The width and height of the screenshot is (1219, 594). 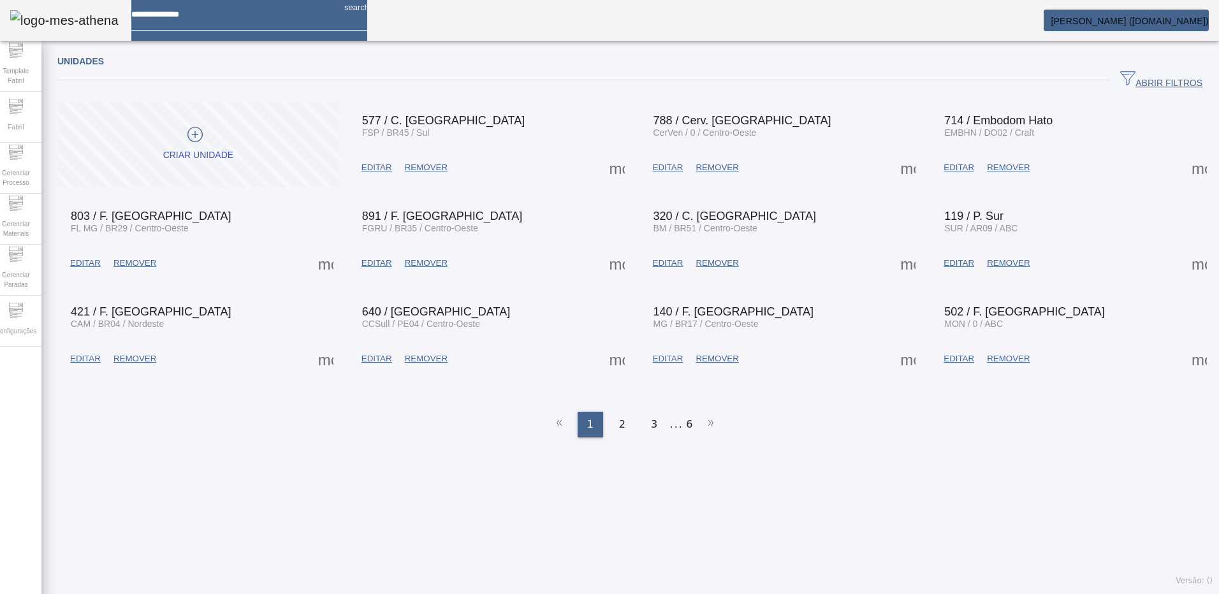 What do you see at coordinates (998, 120) in the screenshot?
I see `span: 714 / Embodom Hato` at bounding box center [998, 120].